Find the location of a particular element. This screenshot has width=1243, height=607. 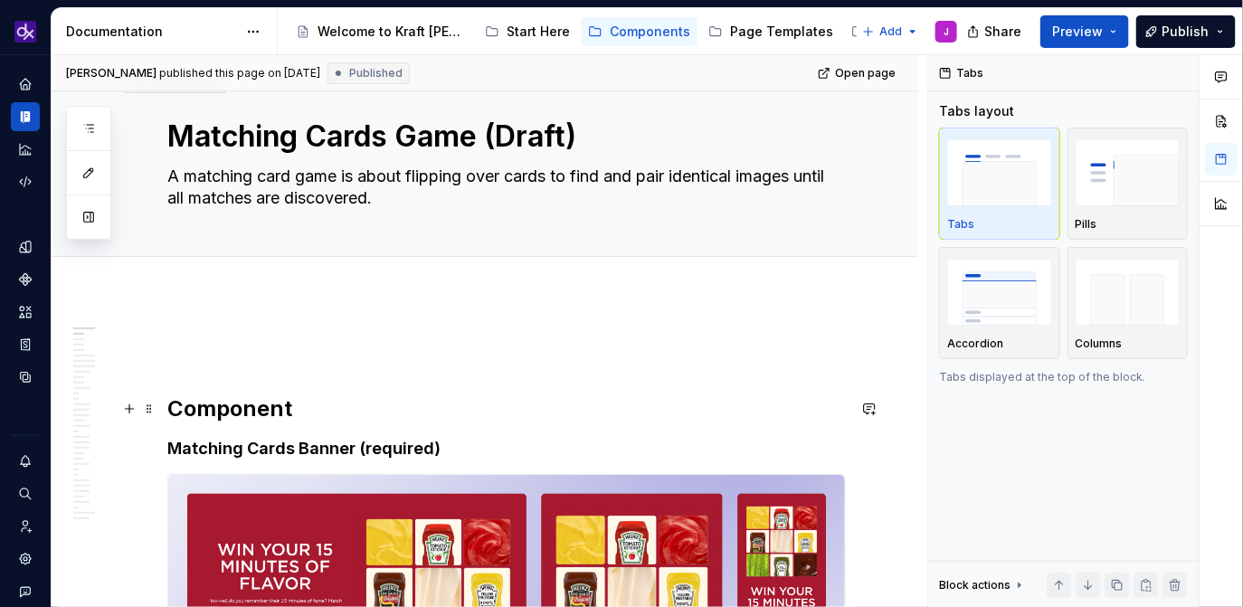

textarea: A matching card game is about flipping over cards to find and pair identical images until all mat... is located at coordinates (503, 187).